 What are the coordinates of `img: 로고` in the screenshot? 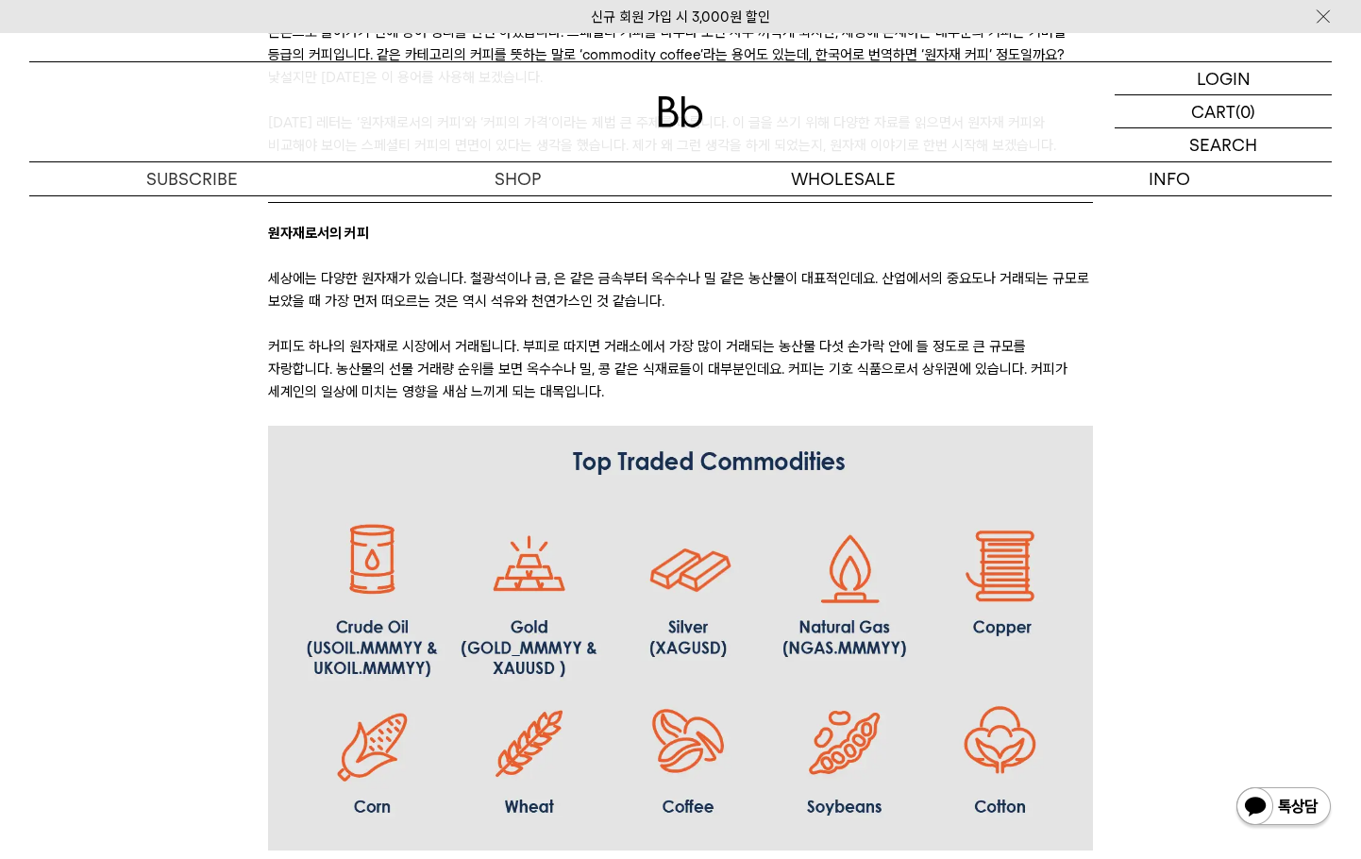 It's located at (681, 111).